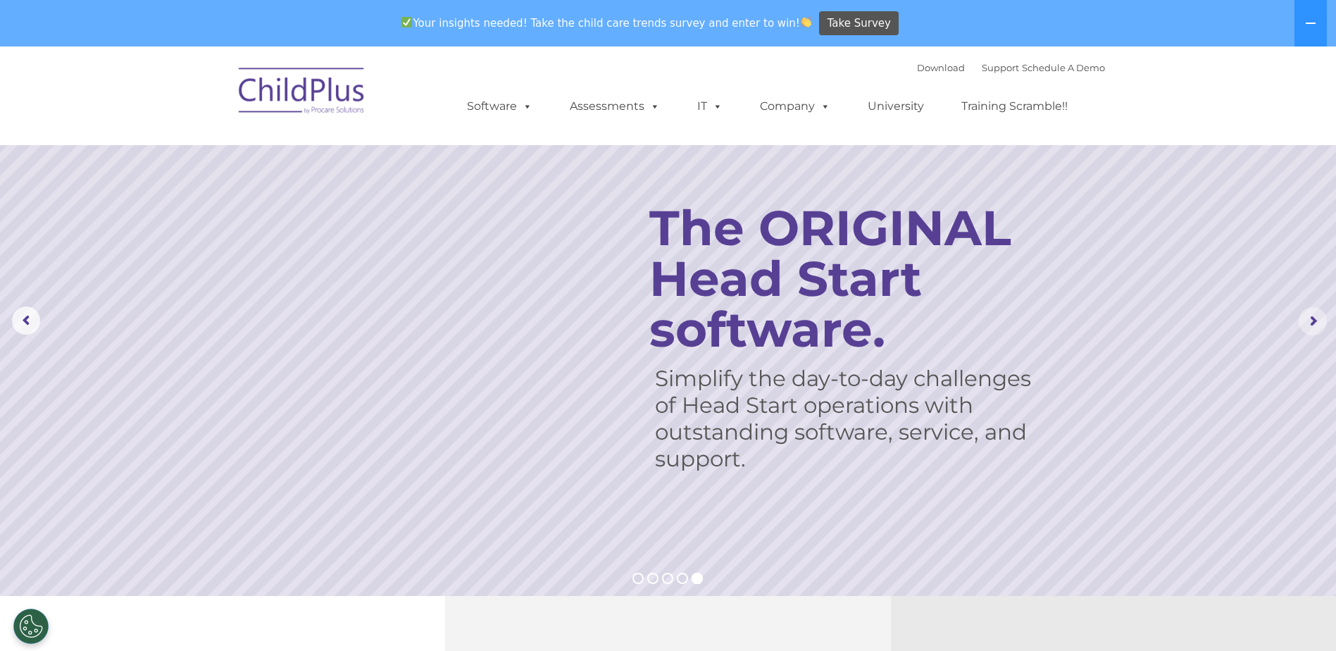 The image size is (1336, 651). What do you see at coordinates (795, 106) in the screenshot?
I see `a: Company` at bounding box center [795, 106].